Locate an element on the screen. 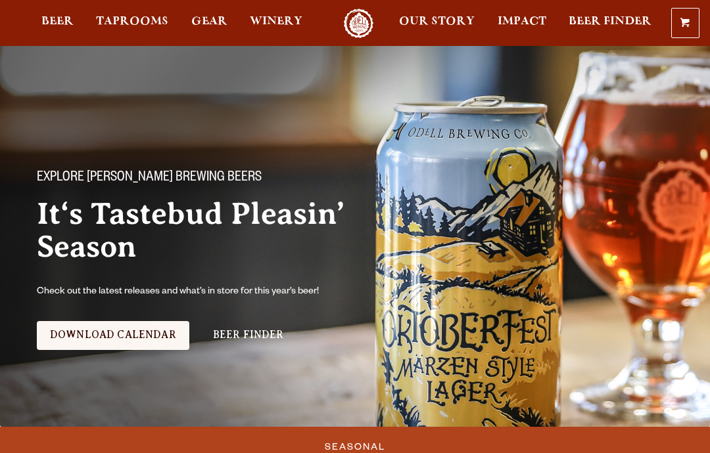 The height and width of the screenshot is (453, 710). a: Download Calendar is located at coordinates (113, 336).